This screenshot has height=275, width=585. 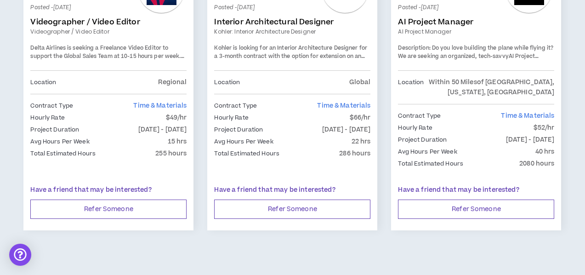 What do you see at coordinates (172, 82) in the screenshot?
I see `p: Regional` at bounding box center [172, 82].